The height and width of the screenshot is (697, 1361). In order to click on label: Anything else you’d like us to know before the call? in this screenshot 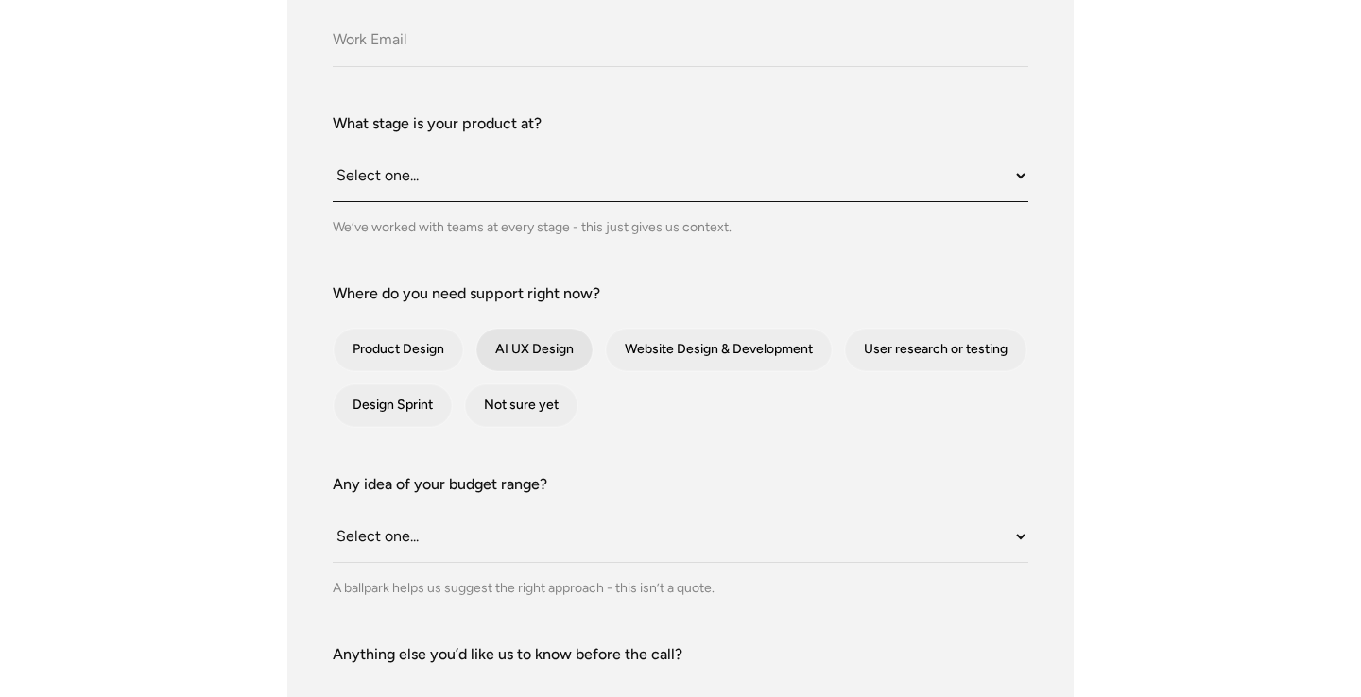, I will do `click(680, 655)`.